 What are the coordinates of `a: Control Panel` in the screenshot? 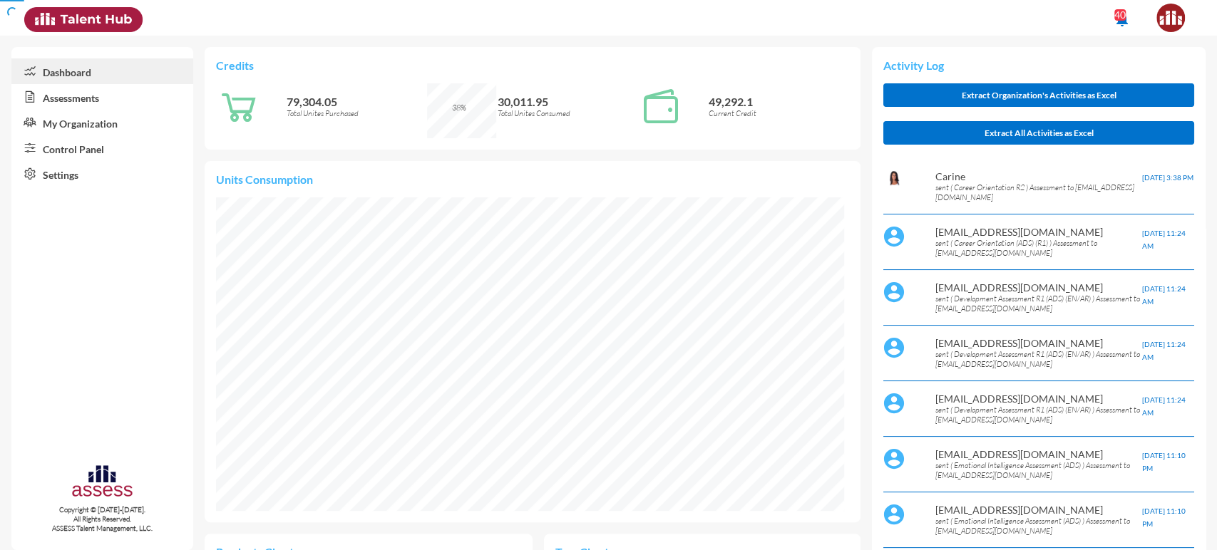 It's located at (102, 148).